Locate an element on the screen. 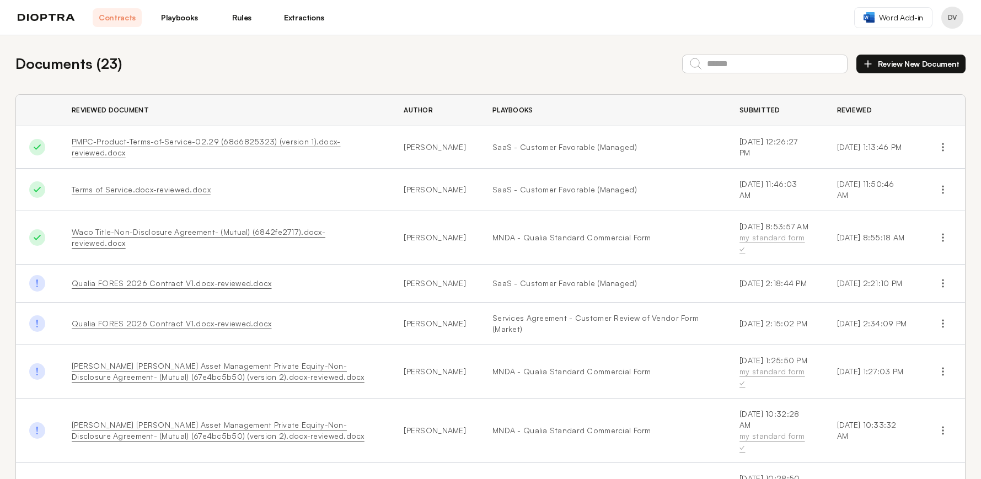 Image resolution: width=981 pixels, height=479 pixels. th: Playbooks is located at coordinates (603, 110).